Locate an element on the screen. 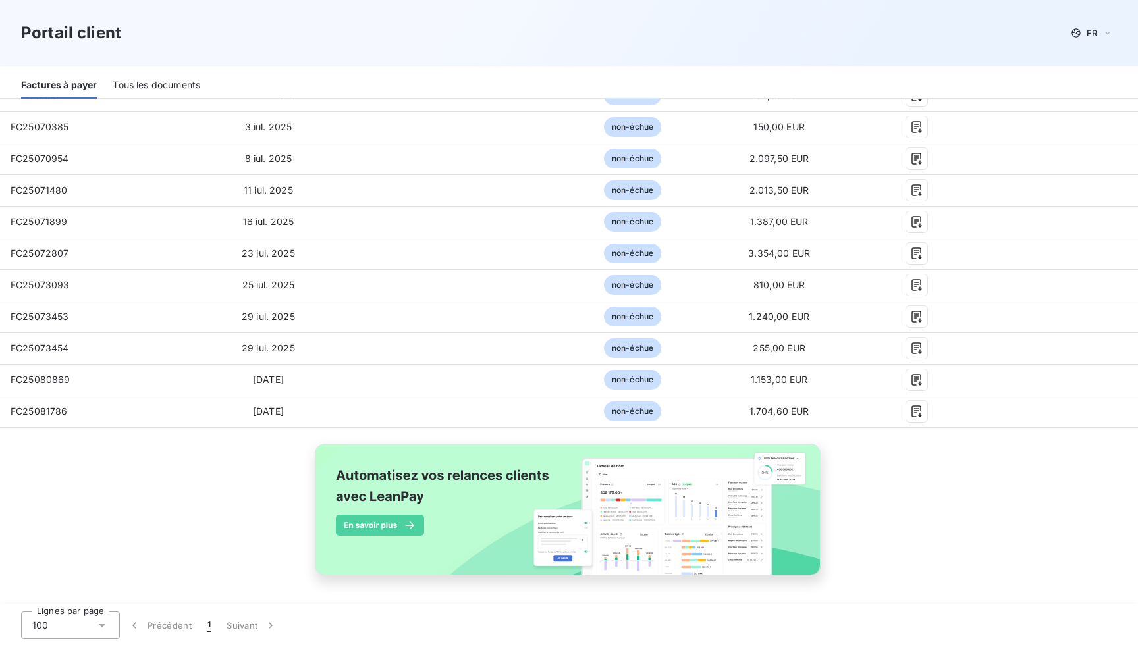 This screenshot has height=647, width=1138. span: 1.153,00 EUR is located at coordinates (779, 379).